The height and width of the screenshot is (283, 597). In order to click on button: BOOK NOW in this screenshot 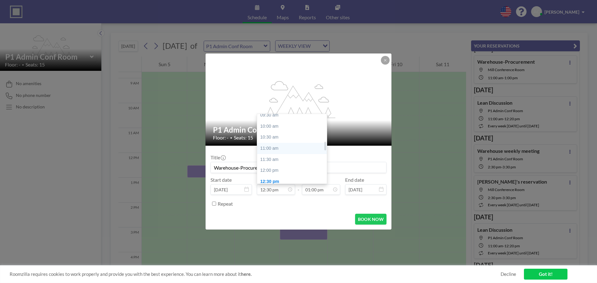, I will do `click(370, 219)`.